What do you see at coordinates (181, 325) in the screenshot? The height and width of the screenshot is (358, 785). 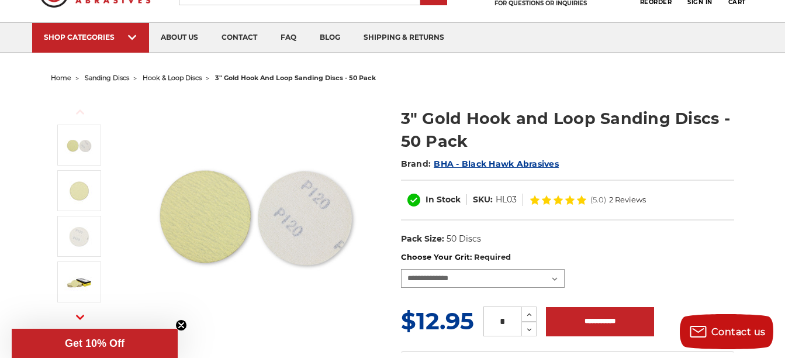 I see `button: Close teaser` at bounding box center [181, 325].